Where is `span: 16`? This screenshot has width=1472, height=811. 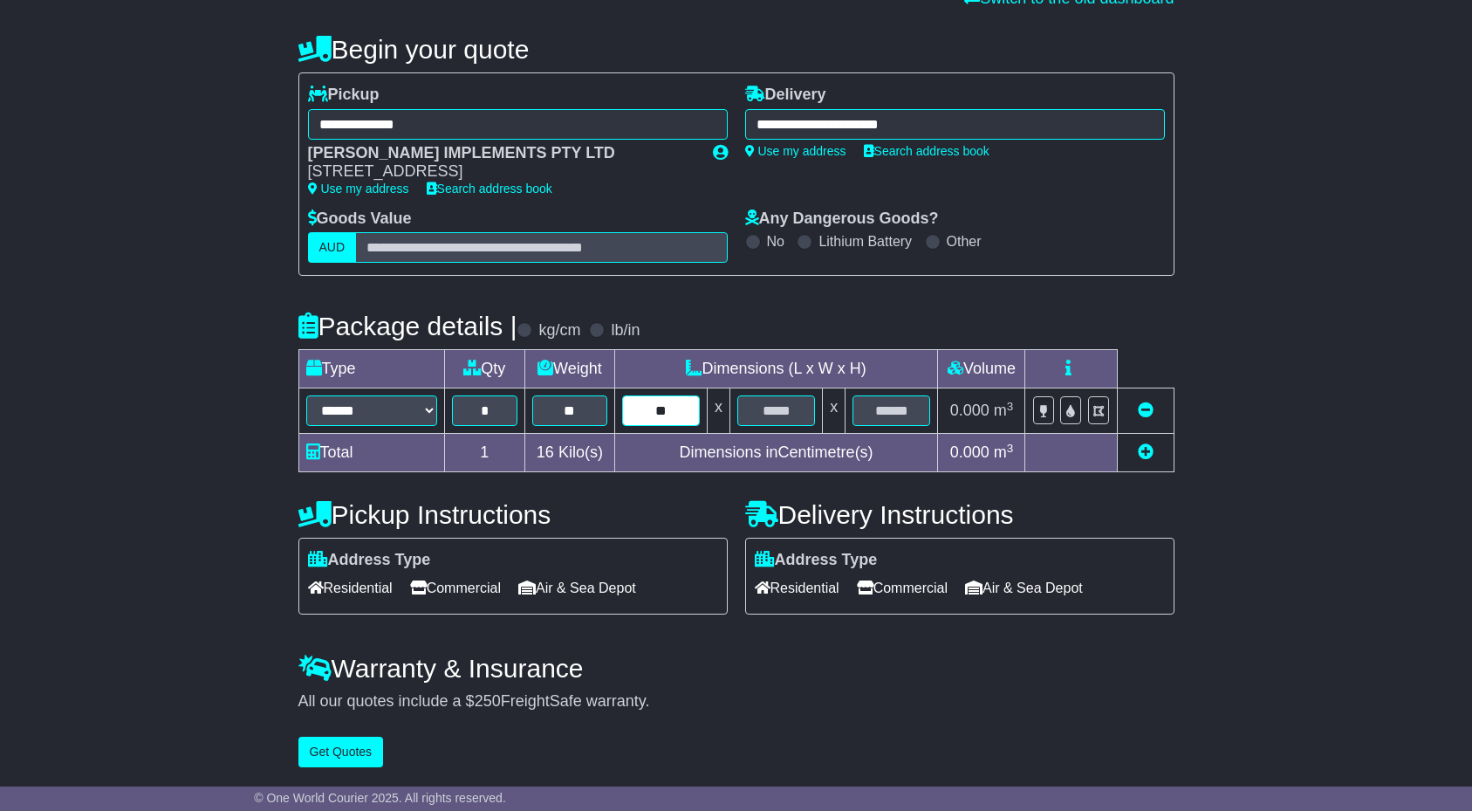
span: 16 is located at coordinates (545, 452).